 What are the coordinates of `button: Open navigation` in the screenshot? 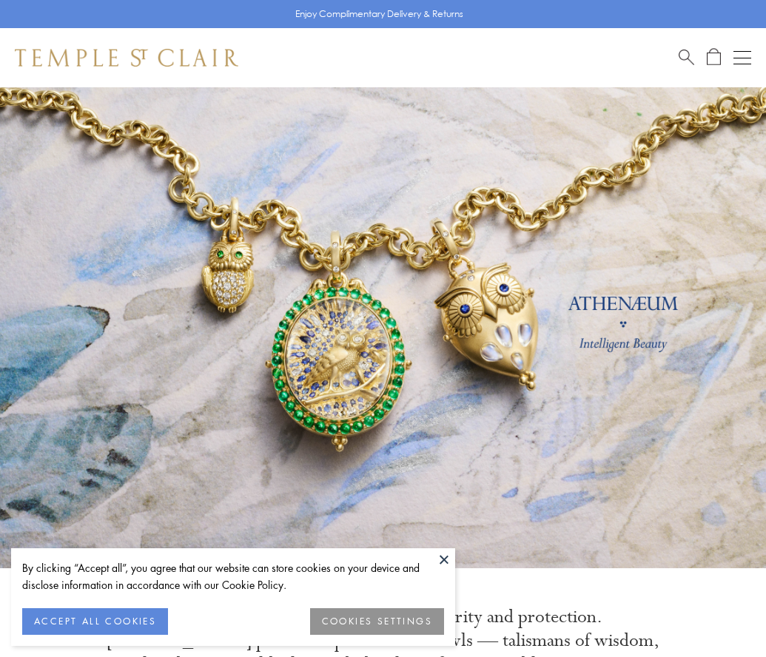 It's located at (742, 58).